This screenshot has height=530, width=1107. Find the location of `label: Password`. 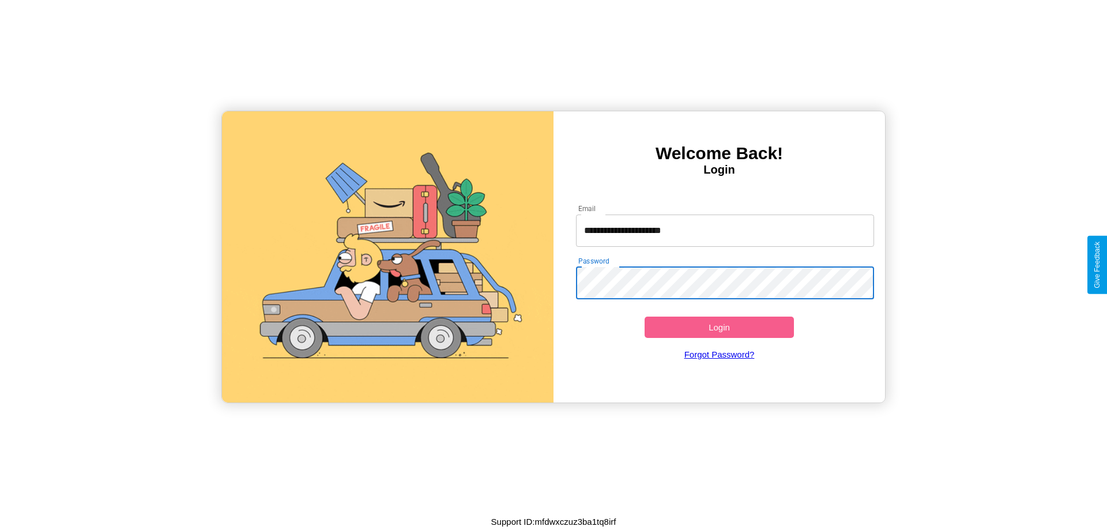

label: Password is located at coordinates (593, 261).